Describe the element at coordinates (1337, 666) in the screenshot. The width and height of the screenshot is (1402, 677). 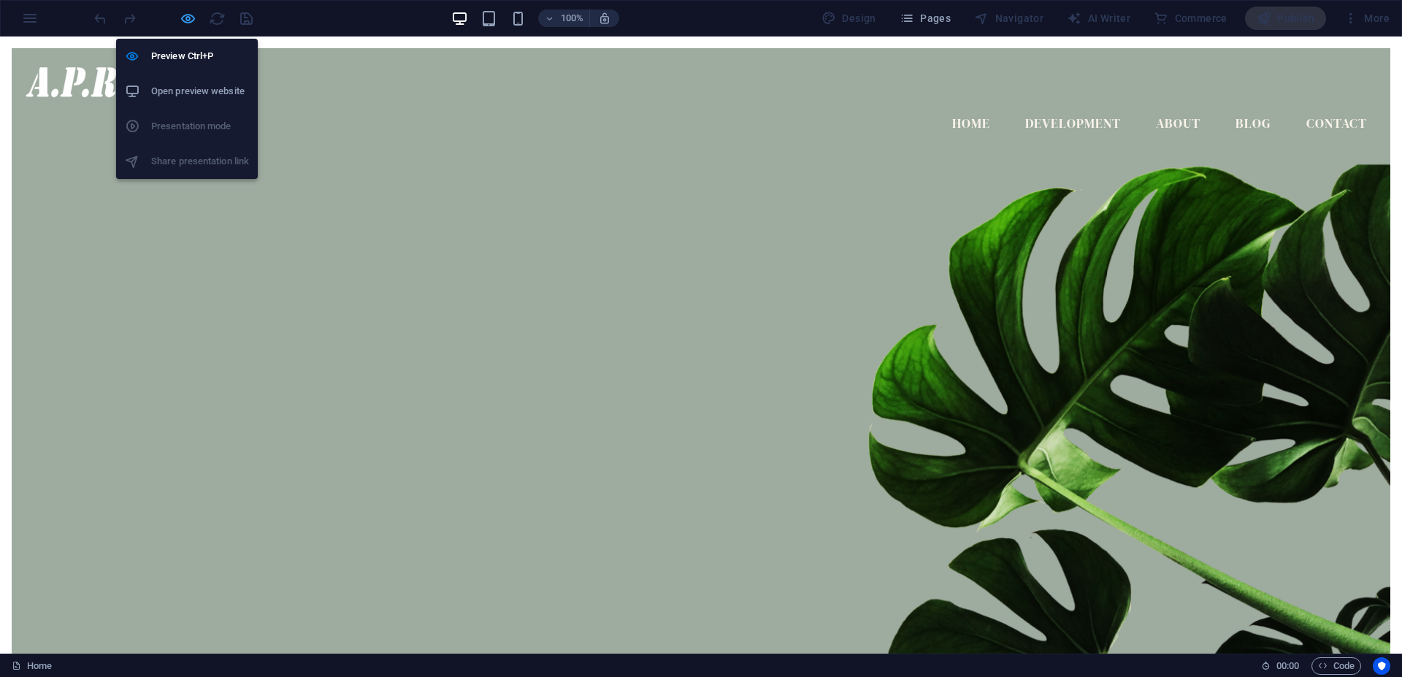
I see `button: Code` at that location.